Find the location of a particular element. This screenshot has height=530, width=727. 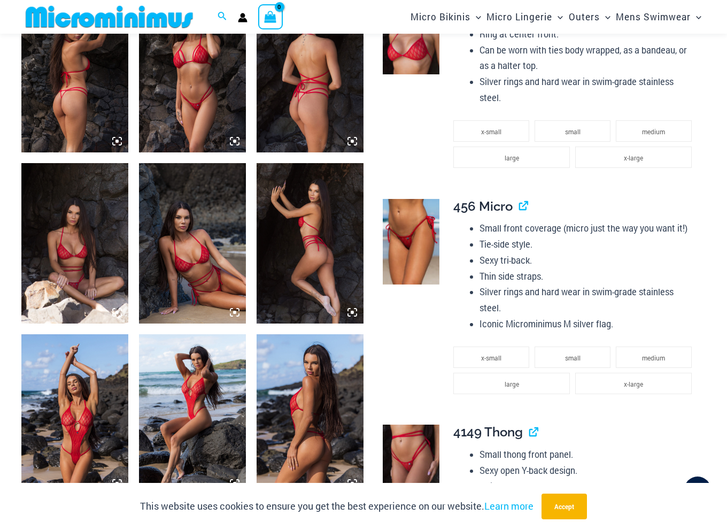

nav: Site Navigation is located at coordinates (556, 17).